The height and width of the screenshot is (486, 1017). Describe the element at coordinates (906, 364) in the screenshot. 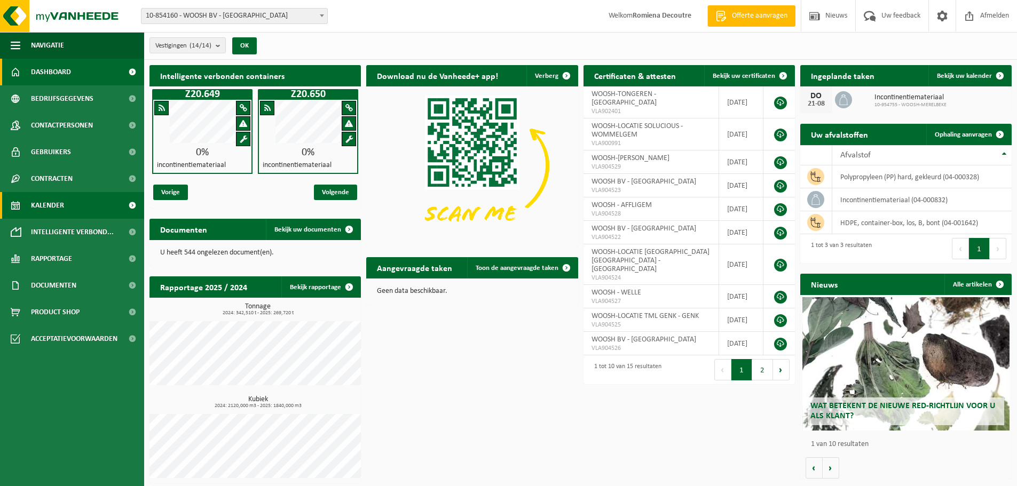

I see `a: Wat betekent de nieuwe RED-richtlijn voor u als klant?` at that location.